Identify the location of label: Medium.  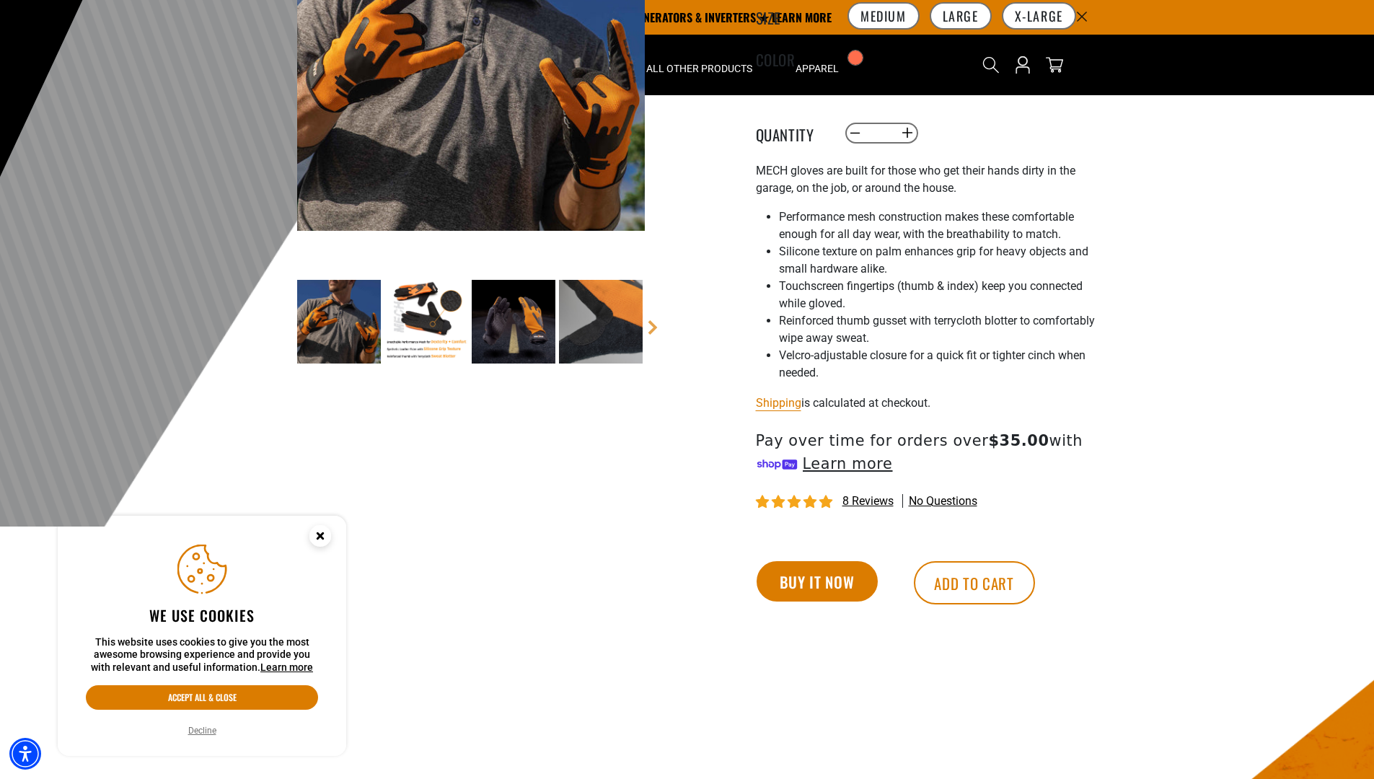
(884, 16).